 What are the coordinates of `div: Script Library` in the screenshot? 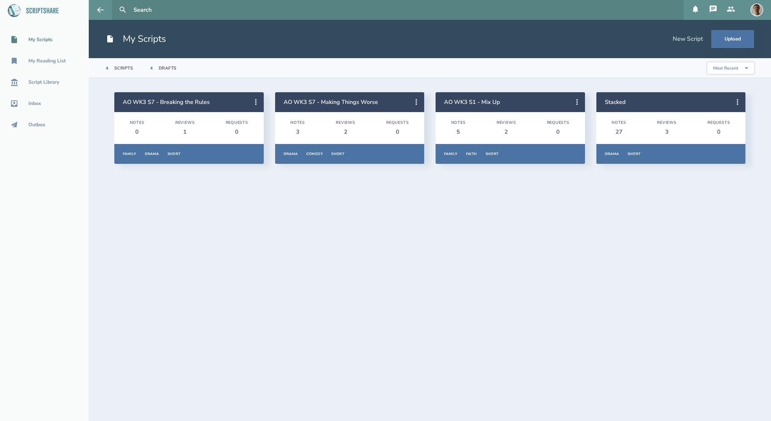 It's located at (44, 82).